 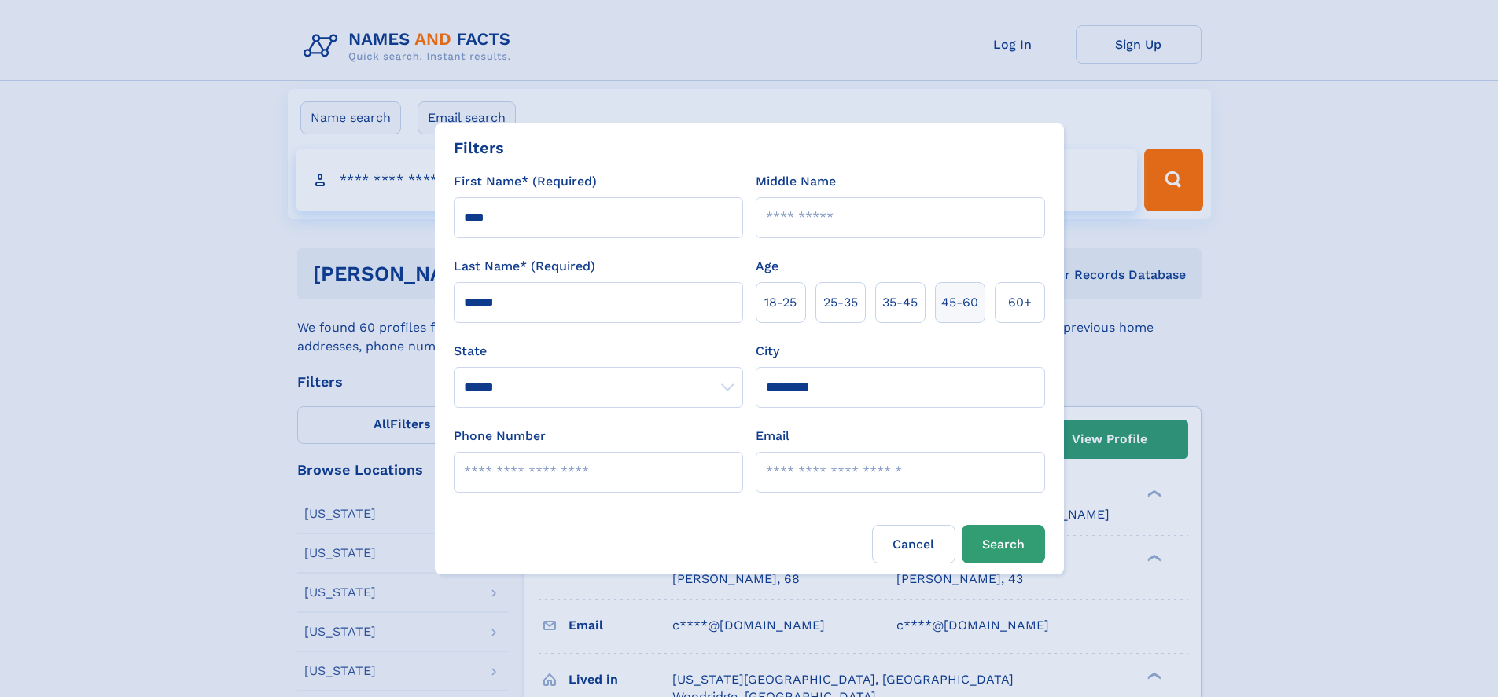 I want to click on button: Search, so click(x=1003, y=544).